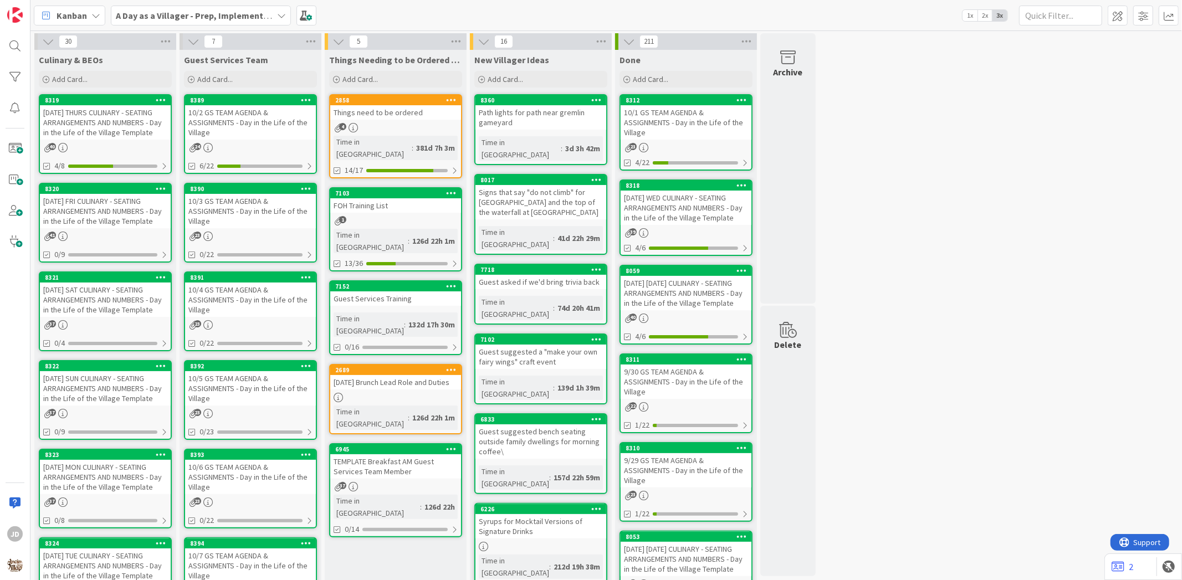  What do you see at coordinates (686, 537) in the screenshot?
I see `div: 8053` at bounding box center [686, 537].